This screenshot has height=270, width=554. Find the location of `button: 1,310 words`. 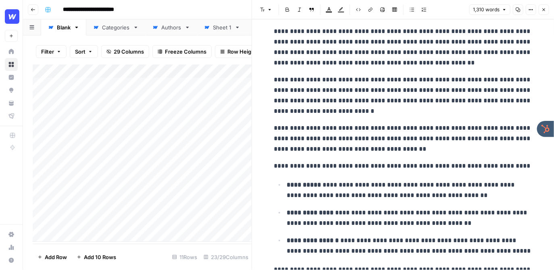

button: 1,310 words is located at coordinates (490, 10).